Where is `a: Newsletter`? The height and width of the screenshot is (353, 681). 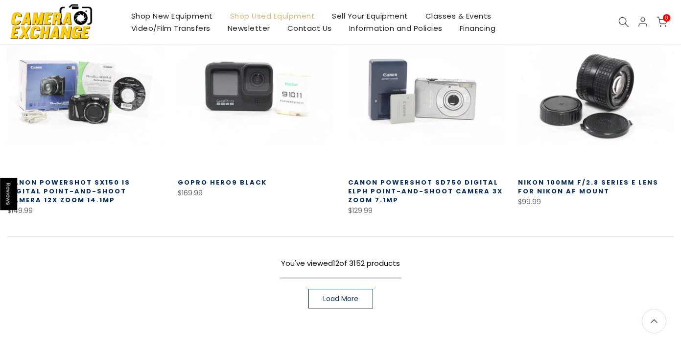
a: Newsletter is located at coordinates (249, 28).